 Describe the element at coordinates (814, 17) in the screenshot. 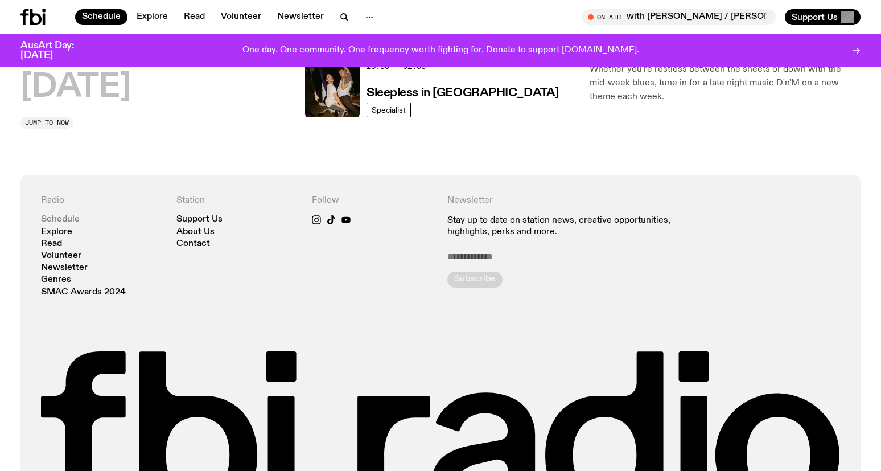

I see `span: Support Us` at that location.